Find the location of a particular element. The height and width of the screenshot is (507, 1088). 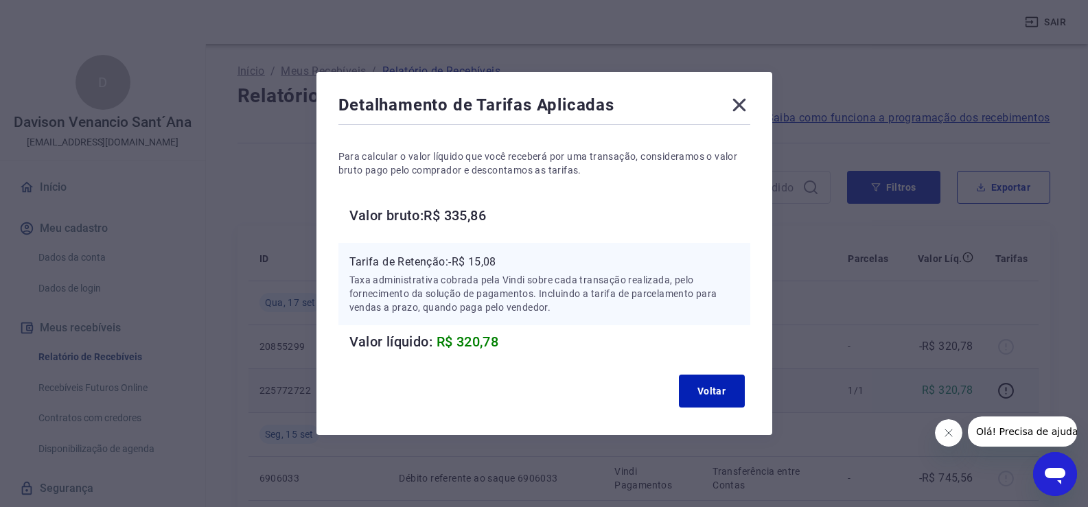

p: Tarifa de Retenção: -R$ 15,08 is located at coordinates (544, 262).